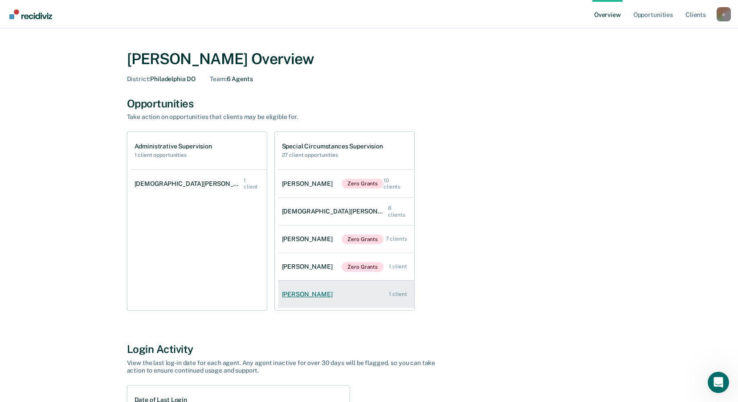  What do you see at coordinates (398, 211) in the screenshot?
I see `div: 8 clients` at bounding box center [398, 211].